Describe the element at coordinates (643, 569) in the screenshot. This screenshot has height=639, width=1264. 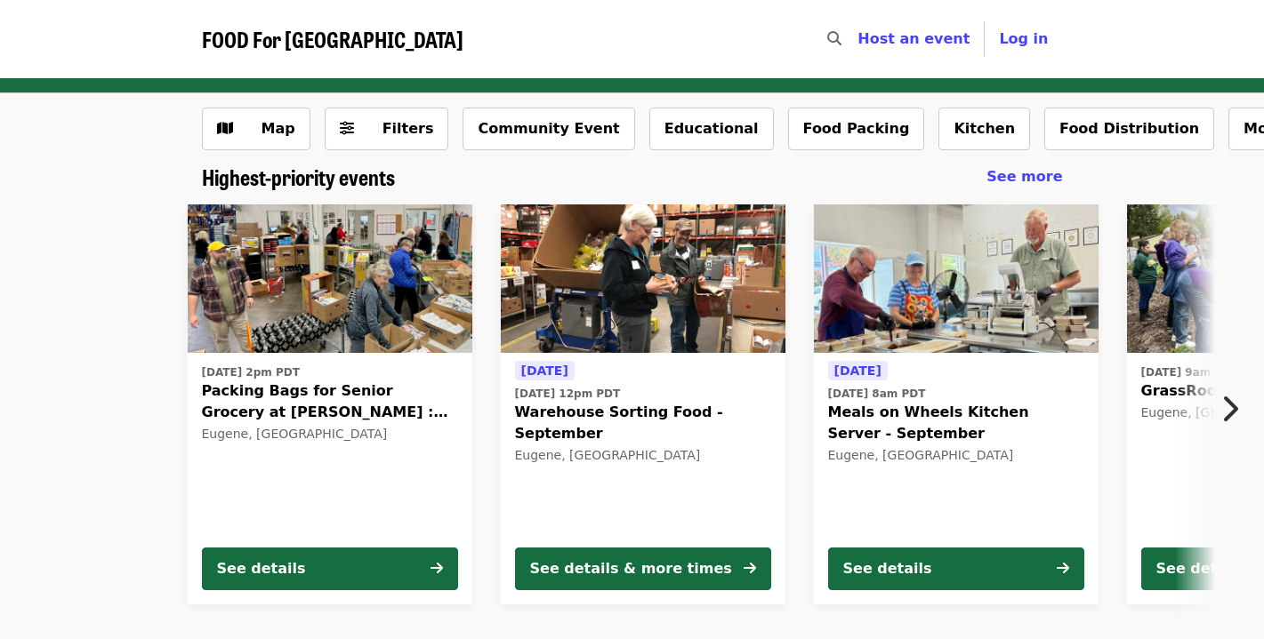
I see `button: See details & more times` at that location.